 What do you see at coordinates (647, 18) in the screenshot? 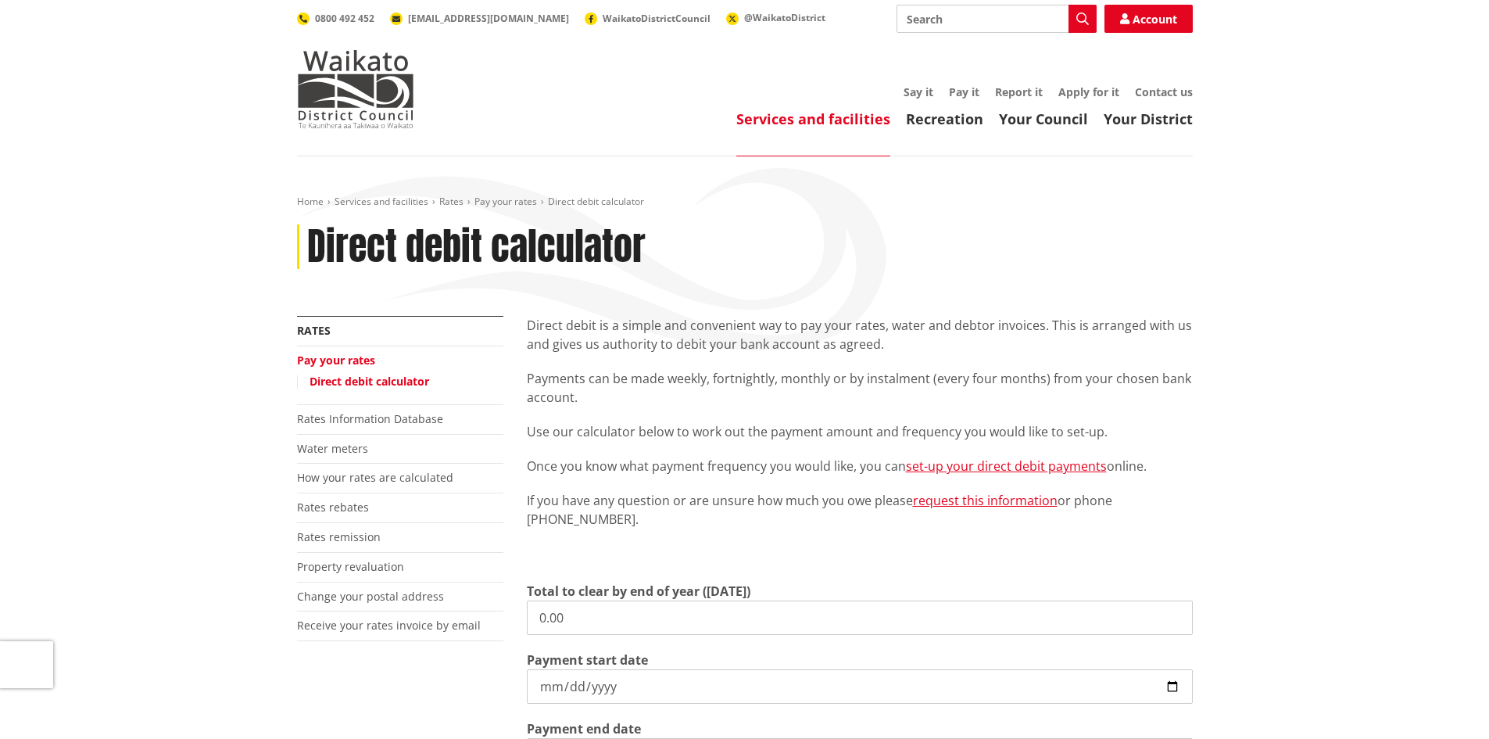
I see `a: WaikatoDistrictCouncil` at bounding box center [647, 18].